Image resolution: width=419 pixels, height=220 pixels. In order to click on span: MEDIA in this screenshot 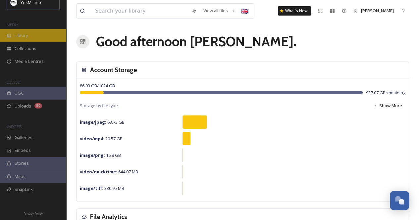, I will do `click(12, 25)`.